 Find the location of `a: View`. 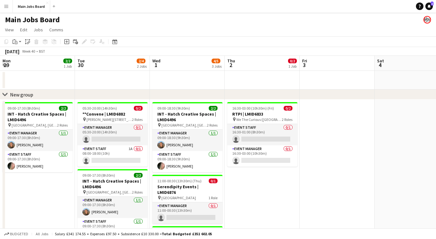

a: View is located at coordinates (9, 30).